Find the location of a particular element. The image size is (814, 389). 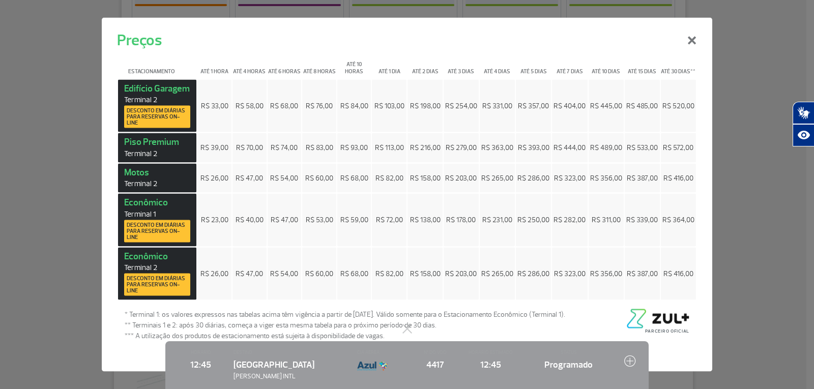

th: Até 30 dias** is located at coordinates (678, 65).